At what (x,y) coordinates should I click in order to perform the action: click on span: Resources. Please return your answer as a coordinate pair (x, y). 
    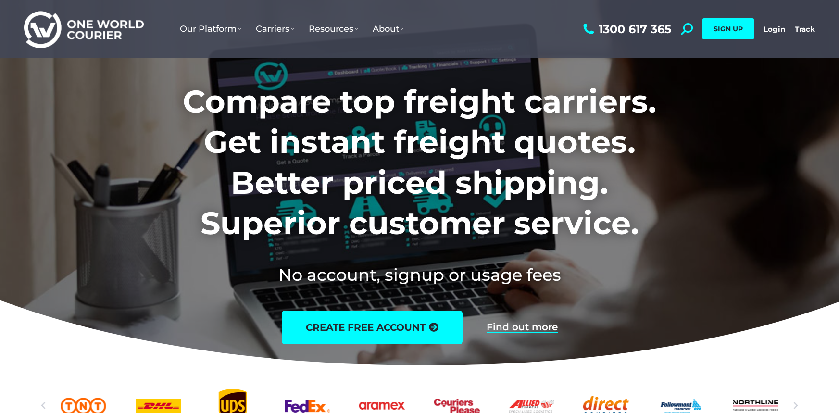
    Looking at the image, I should click on (333, 29).